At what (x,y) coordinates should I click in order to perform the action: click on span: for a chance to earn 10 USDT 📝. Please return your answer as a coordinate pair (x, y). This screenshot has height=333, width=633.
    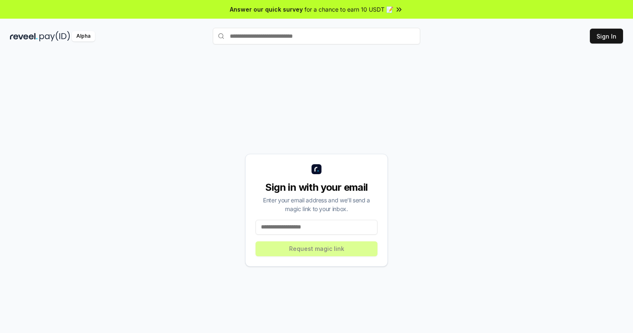
    Looking at the image, I should click on (349, 9).